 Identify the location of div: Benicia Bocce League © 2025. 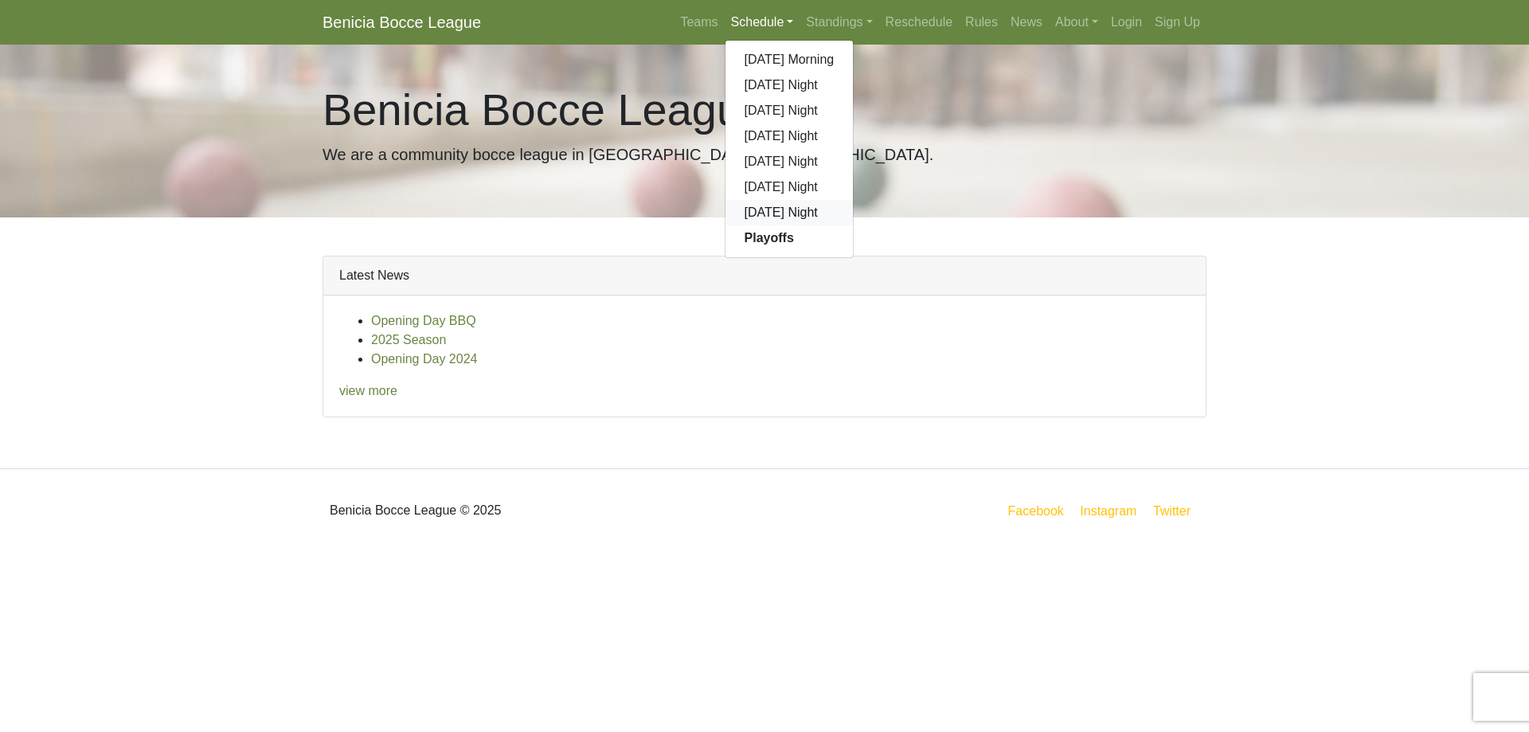
(538, 511).